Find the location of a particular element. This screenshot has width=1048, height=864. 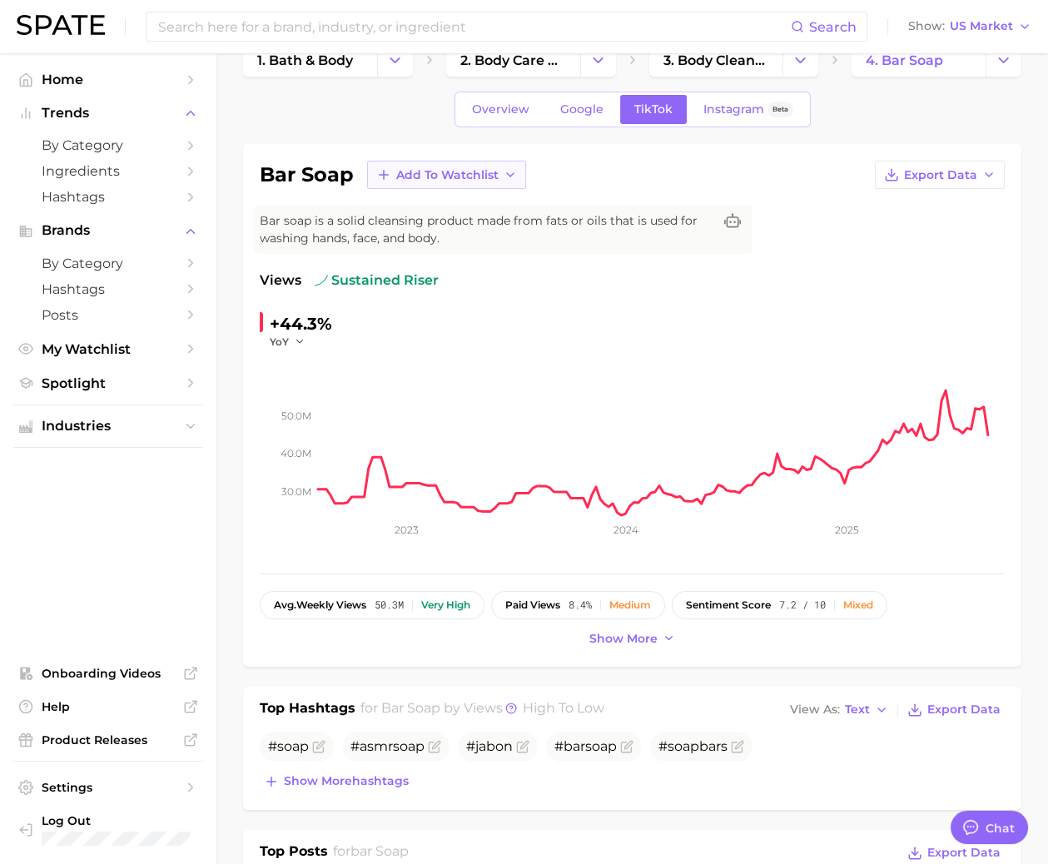

span: Ingredients is located at coordinates (108, 171).